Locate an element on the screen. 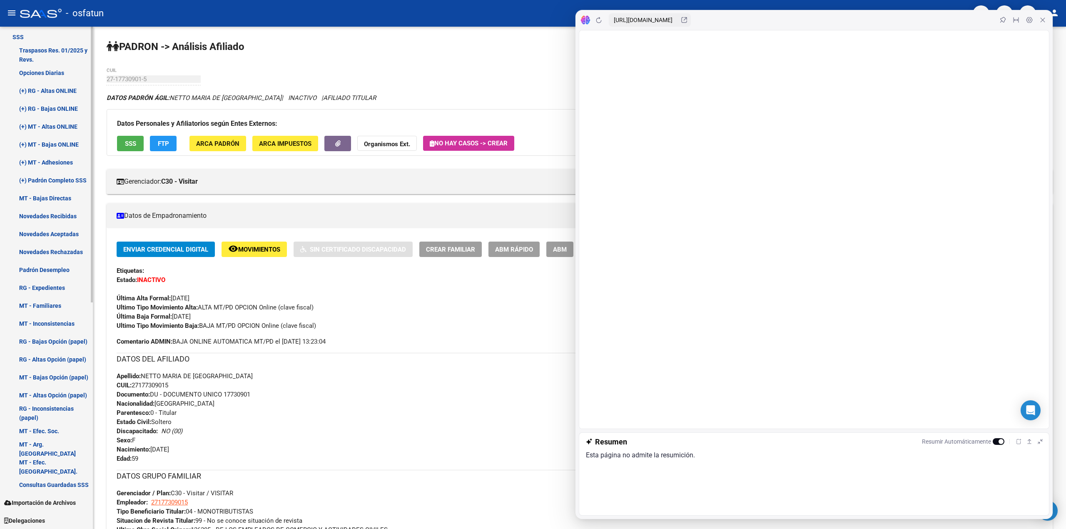 The image size is (1066, 529). span: DU - DOCUMENTO UNICO 17730901 is located at coordinates (183, 394).